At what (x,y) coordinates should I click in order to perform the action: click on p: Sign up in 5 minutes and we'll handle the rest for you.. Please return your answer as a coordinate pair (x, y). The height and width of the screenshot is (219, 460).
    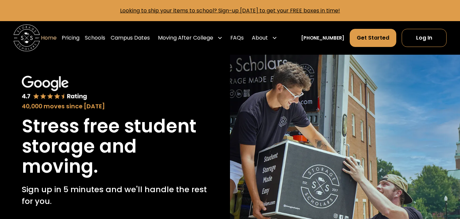
    Looking at the image, I should click on (115, 195).